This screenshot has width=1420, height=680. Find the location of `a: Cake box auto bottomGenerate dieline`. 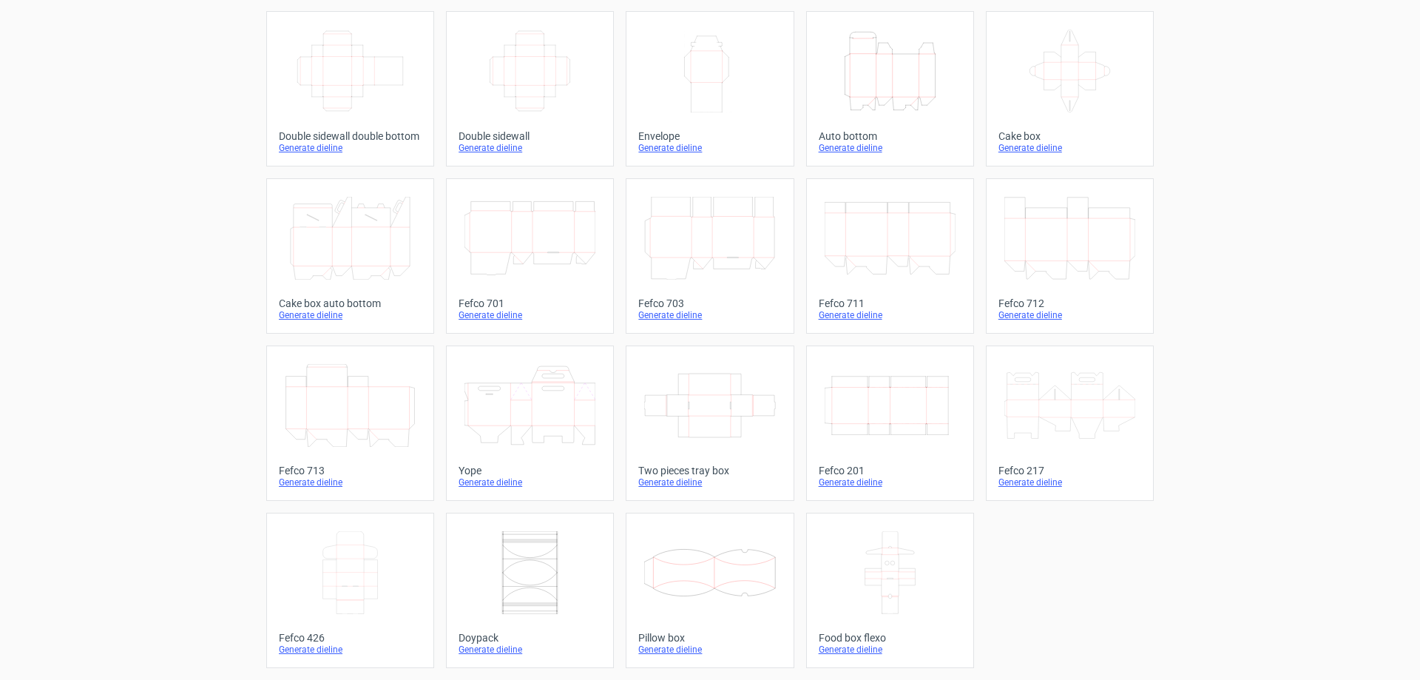

a: Cake box auto bottomGenerate dieline is located at coordinates (350, 256).